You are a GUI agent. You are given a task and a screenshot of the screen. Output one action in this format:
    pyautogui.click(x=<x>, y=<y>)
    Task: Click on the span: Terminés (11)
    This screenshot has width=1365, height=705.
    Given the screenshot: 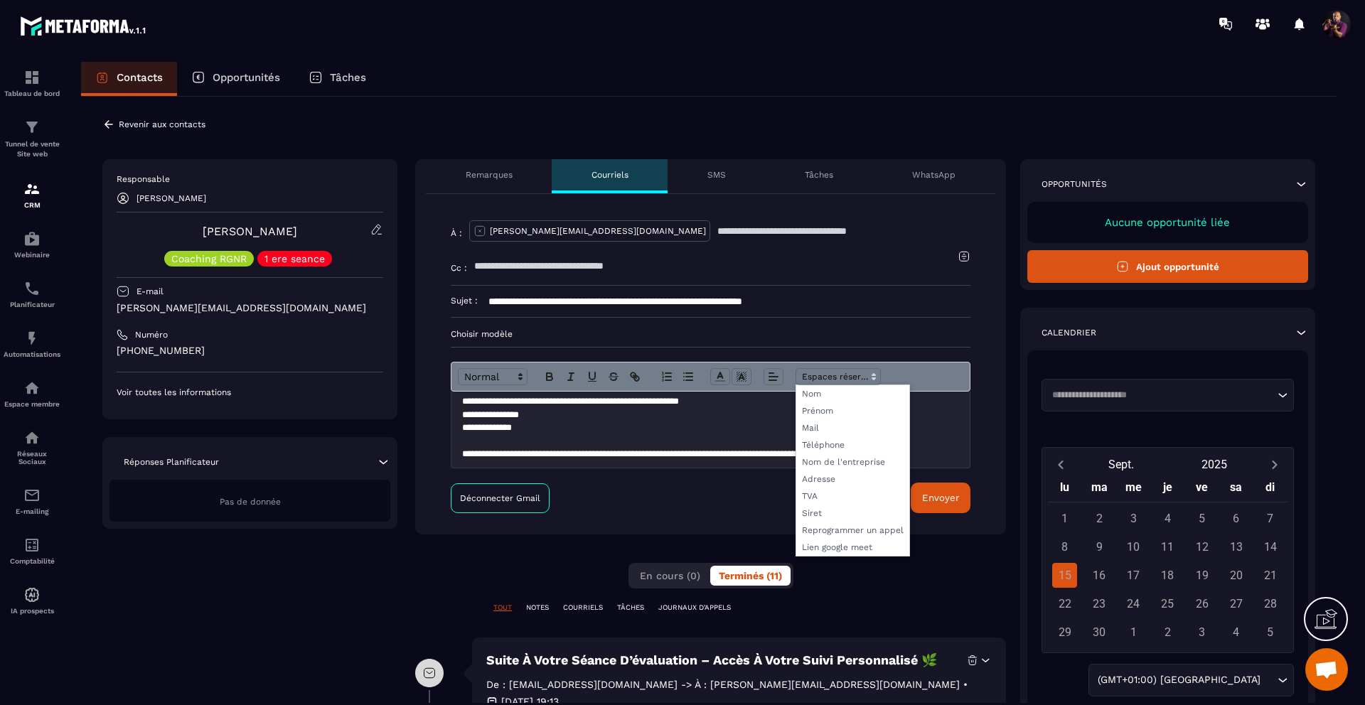 What is the action you would take?
    pyautogui.click(x=750, y=576)
    